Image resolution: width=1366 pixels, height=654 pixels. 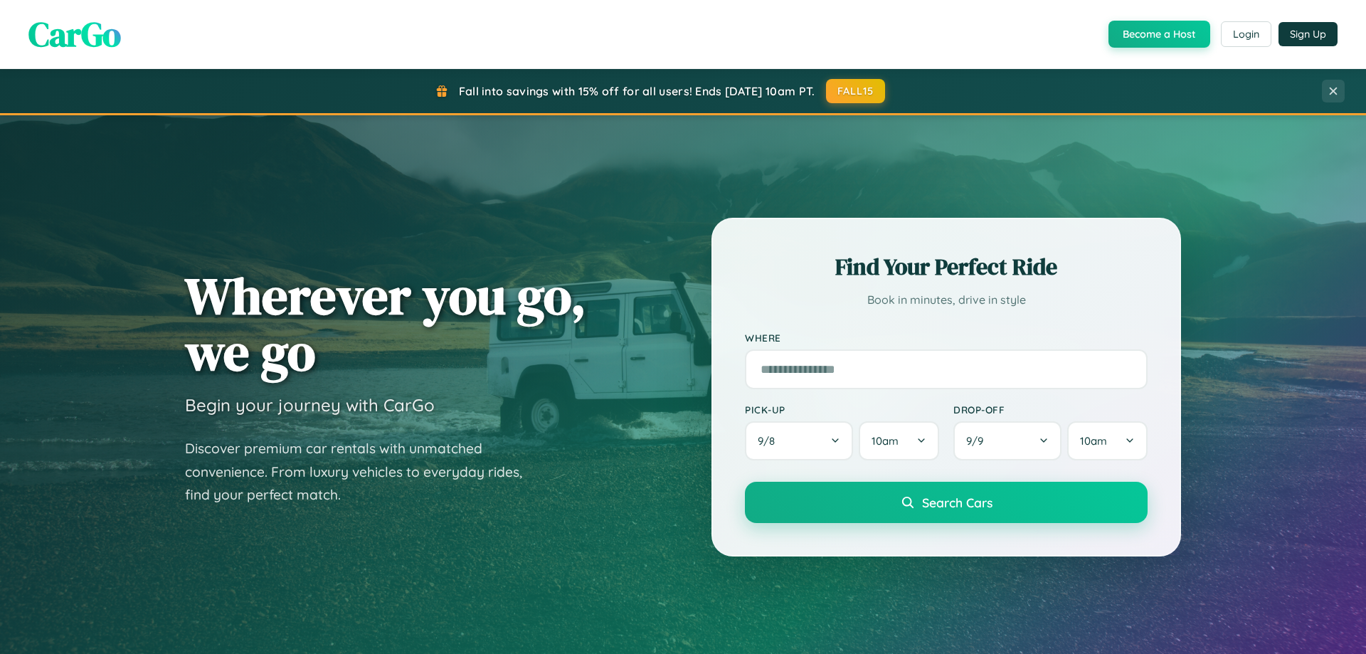 What do you see at coordinates (386, 324) in the screenshot?
I see `h1: Wherever you go, we go` at bounding box center [386, 324].